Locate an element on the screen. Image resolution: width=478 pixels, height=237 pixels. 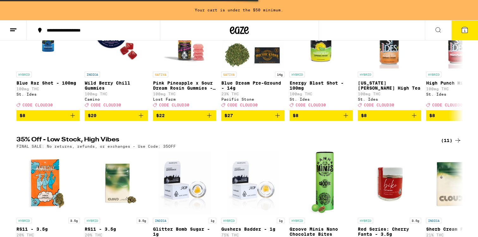
p: Blue Dream Pre-Ground - 14g is located at coordinates (253, 86).